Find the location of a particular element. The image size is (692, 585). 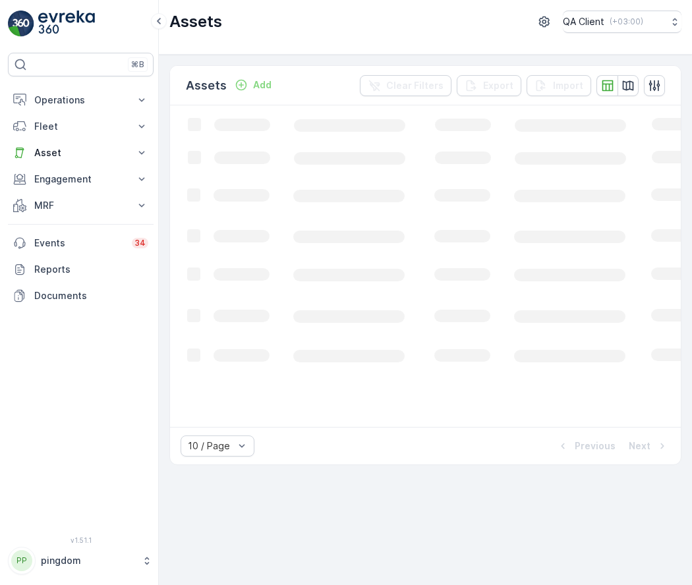

button: Next is located at coordinates (648, 446).